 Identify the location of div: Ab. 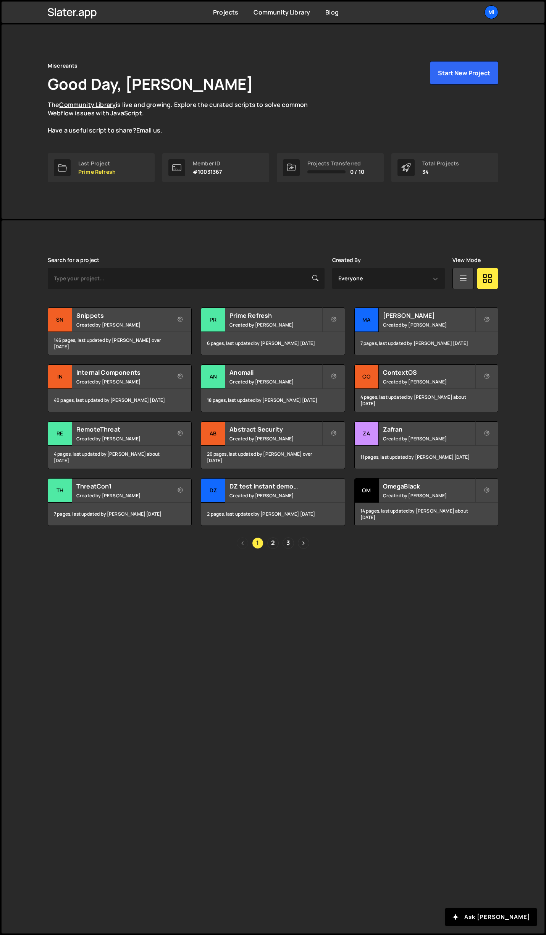
(213, 434).